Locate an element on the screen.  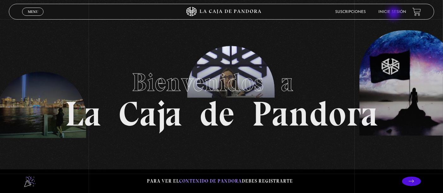
span: Menu is located at coordinates (33, 12).